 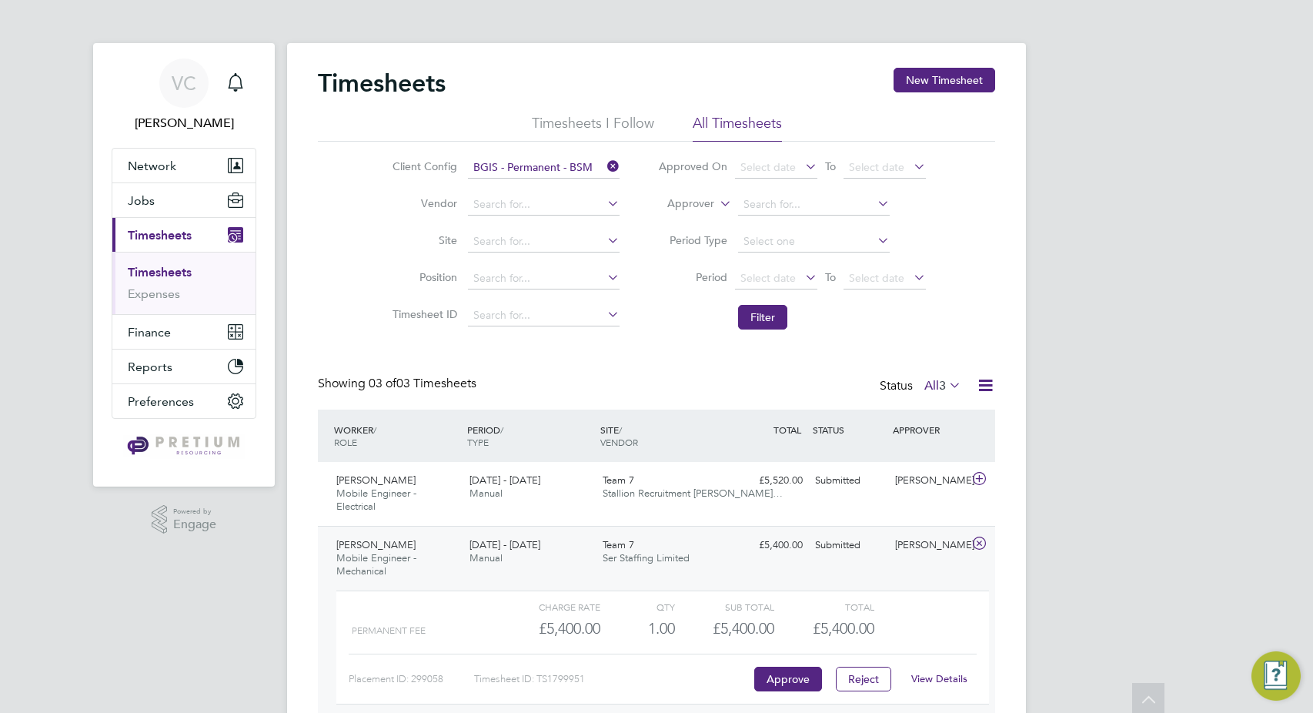 I want to click on button: Engage Resource Center, so click(x=1276, y=676).